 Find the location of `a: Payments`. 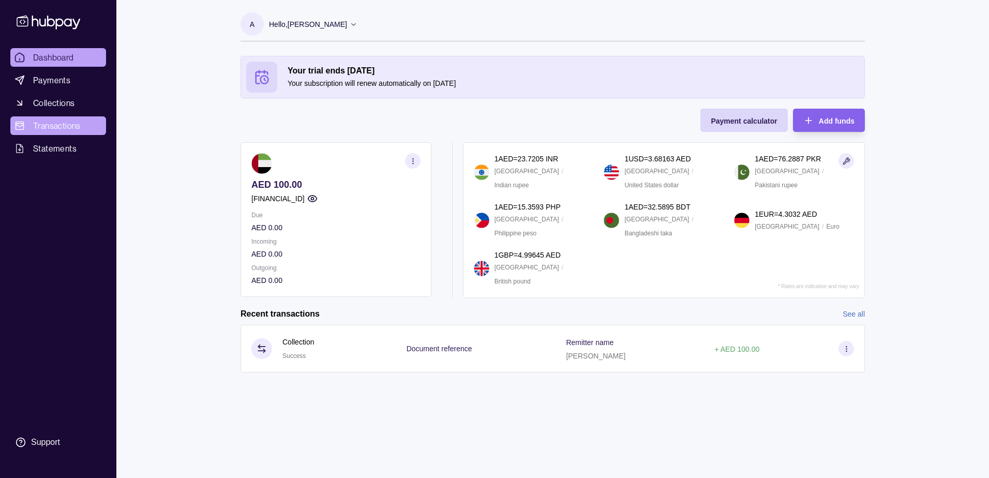

a: Payments is located at coordinates (58, 80).